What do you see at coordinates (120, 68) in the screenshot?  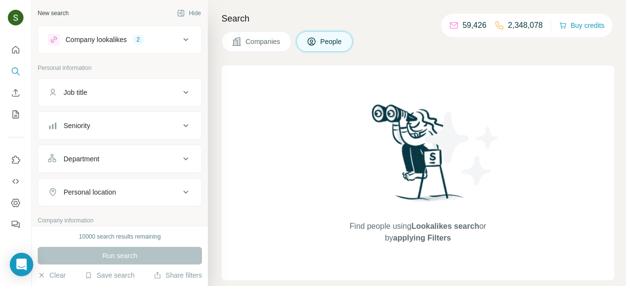 I see `p: Personal information` at bounding box center [120, 68].